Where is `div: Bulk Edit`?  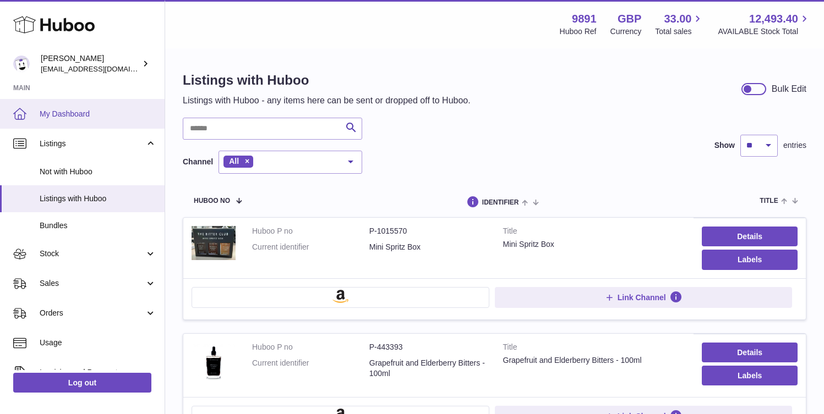 div: Bulk Edit is located at coordinates (789, 89).